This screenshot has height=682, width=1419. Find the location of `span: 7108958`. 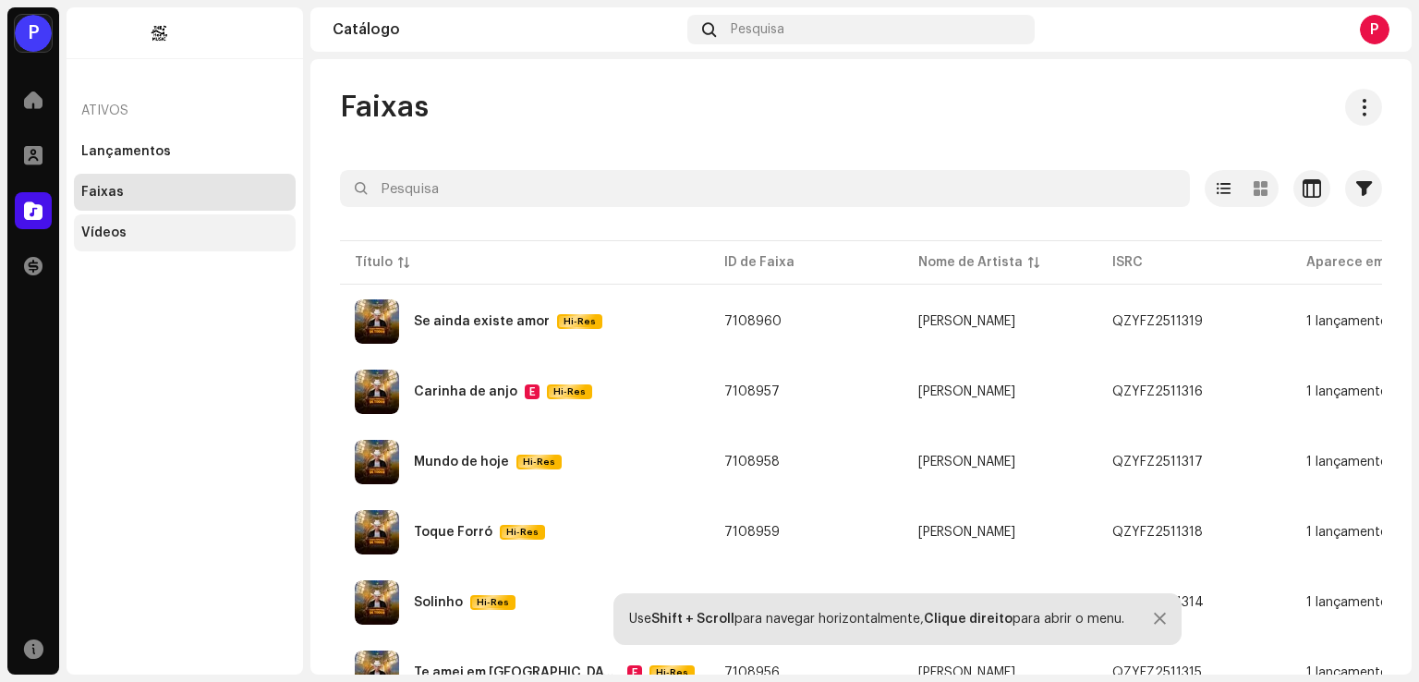

span: 7108958 is located at coordinates (752, 462).